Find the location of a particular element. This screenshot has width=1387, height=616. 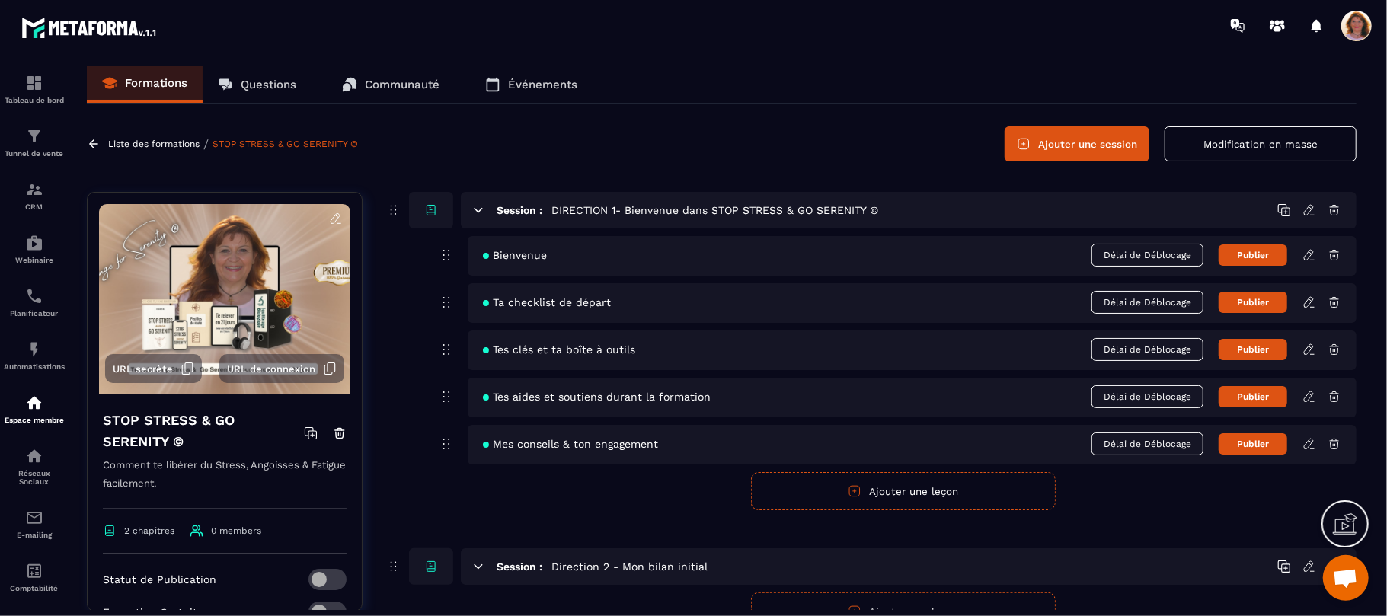

a: STOP STRESS & GO SERENITY © is located at coordinates (285, 144).